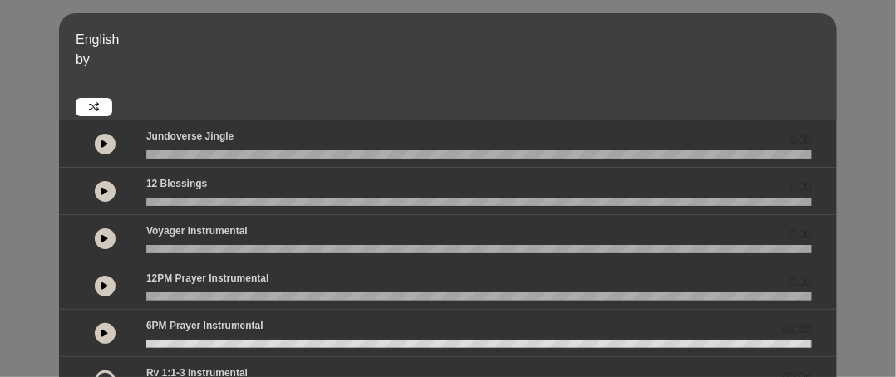  What do you see at coordinates (197, 231) in the screenshot?
I see `p: Voyager Instrumental` at bounding box center [197, 231].